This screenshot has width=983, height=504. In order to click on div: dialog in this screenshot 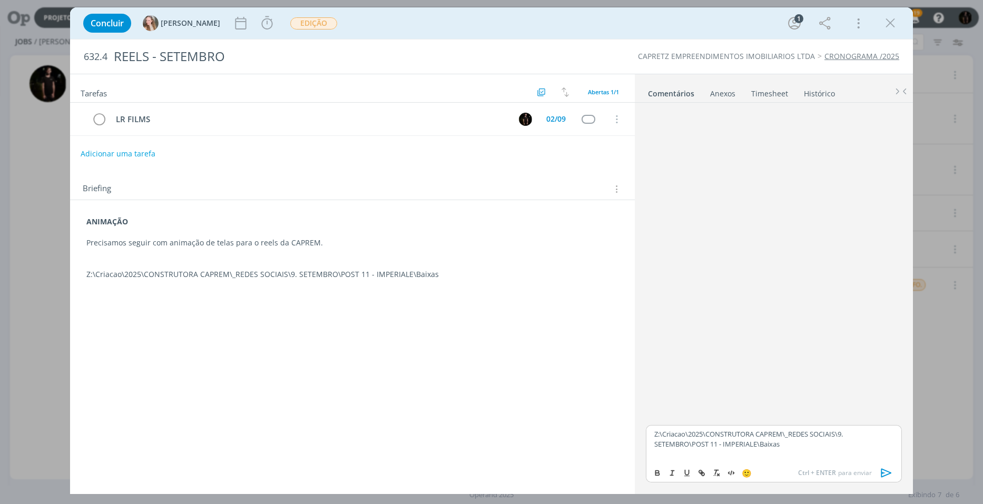, I will do `click(492, 251)`.